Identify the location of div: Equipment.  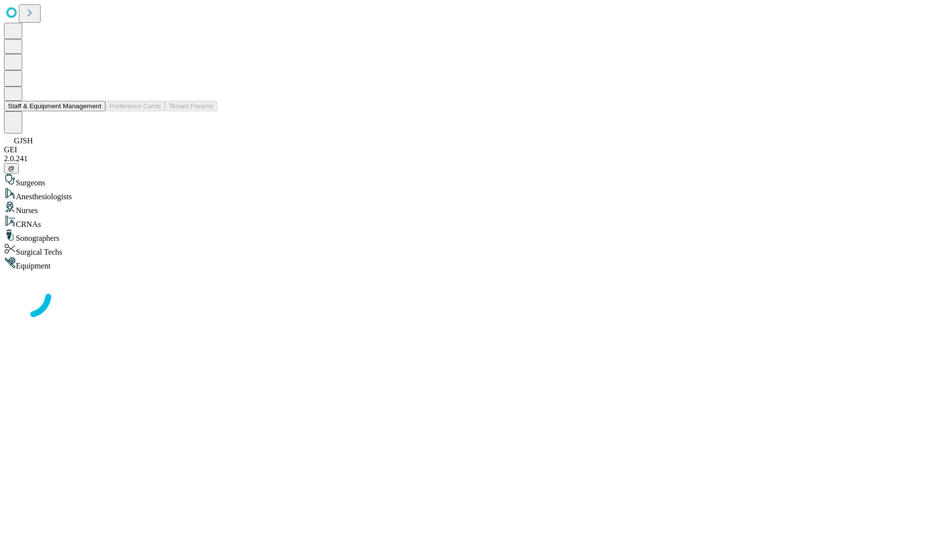
(475, 264).